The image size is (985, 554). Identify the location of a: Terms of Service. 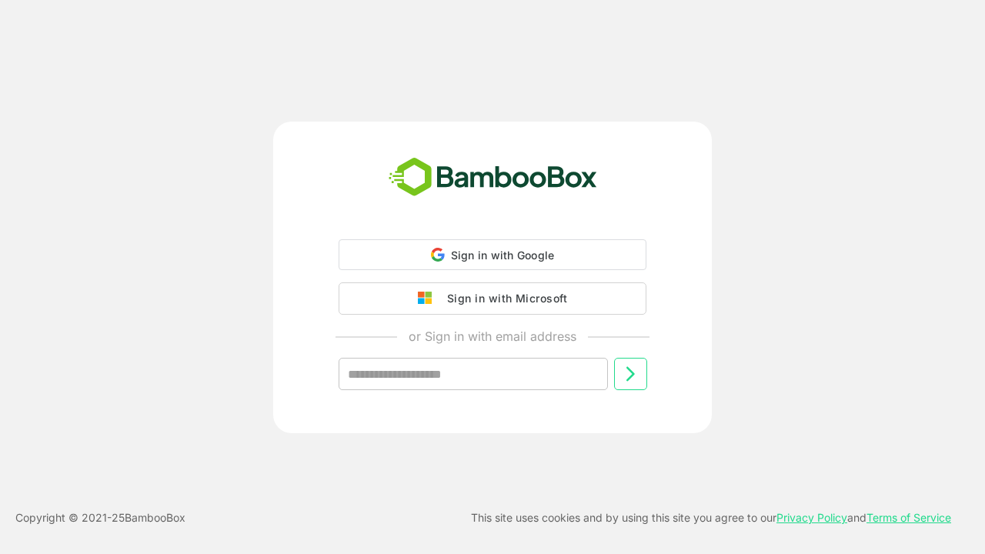
(908, 517).